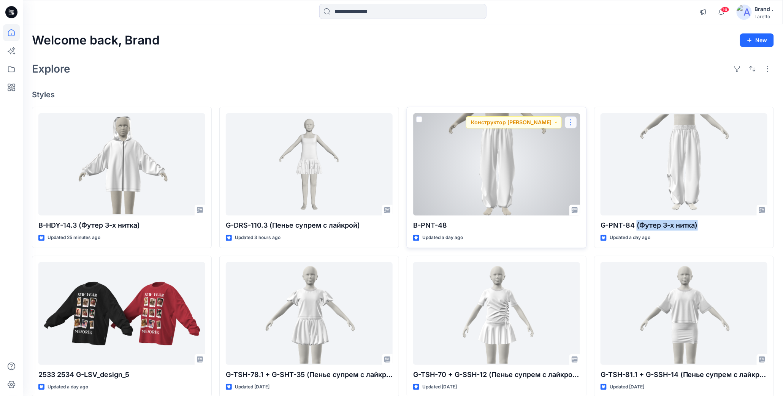  What do you see at coordinates (74, 237) in the screenshot?
I see `p: Updated 25 minutes ago` at bounding box center [74, 237].